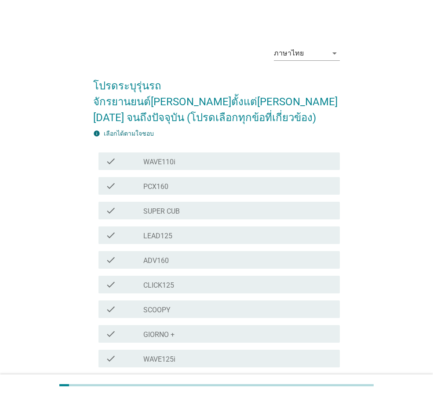 This screenshot has height=396, width=433. I want to click on div: ภาษาไทย, so click(289, 53).